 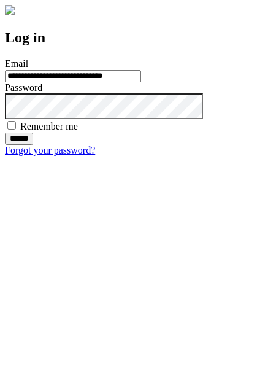 What do you see at coordinates (49, 126) in the screenshot?
I see `label: Remember me` at bounding box center [49, 126].